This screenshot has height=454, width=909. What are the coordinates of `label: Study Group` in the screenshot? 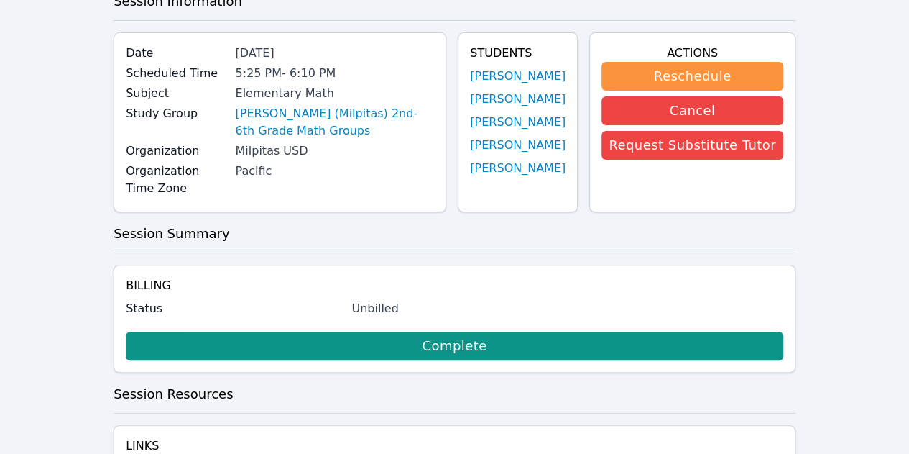 It's located at (176, 114).